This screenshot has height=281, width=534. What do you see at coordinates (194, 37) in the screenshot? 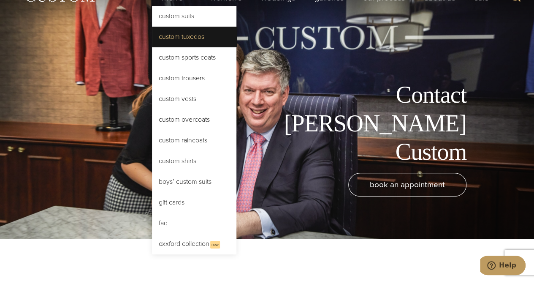
I see `a: Custom Tuxedos` at bounding box center [194, 37].